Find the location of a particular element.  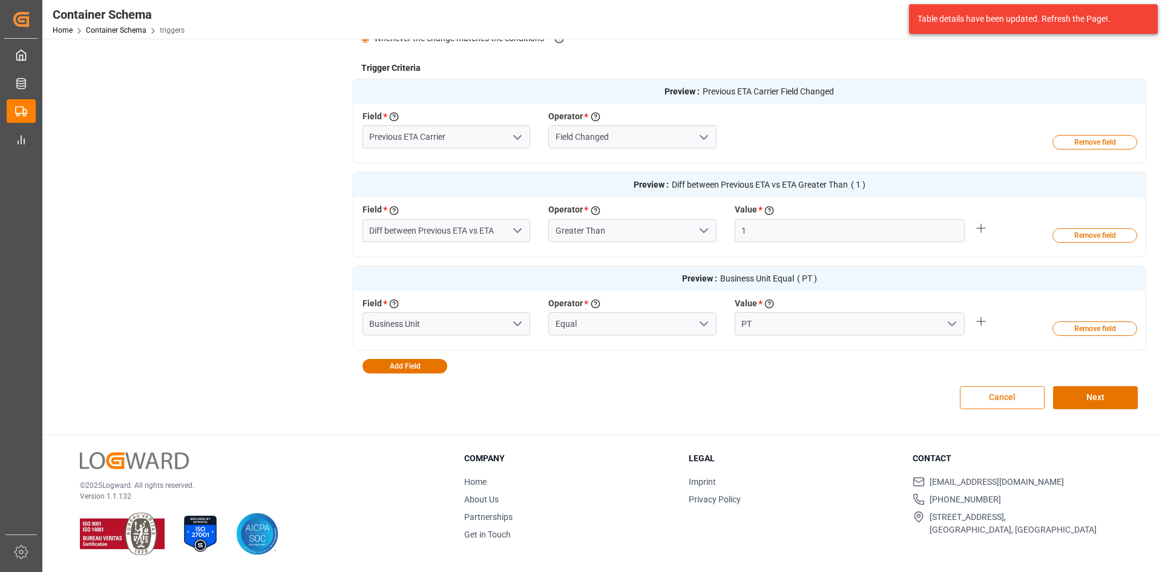

div: Table details have been updated. Refresh the Page!. is located at coordinates (1029, 19).